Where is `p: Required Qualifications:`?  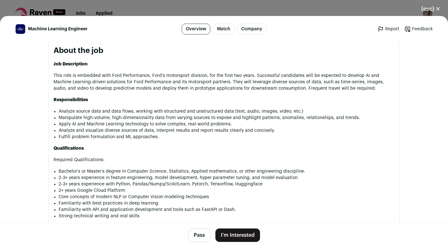 p: Required Qualifications: is located at coordinates (224, 160).